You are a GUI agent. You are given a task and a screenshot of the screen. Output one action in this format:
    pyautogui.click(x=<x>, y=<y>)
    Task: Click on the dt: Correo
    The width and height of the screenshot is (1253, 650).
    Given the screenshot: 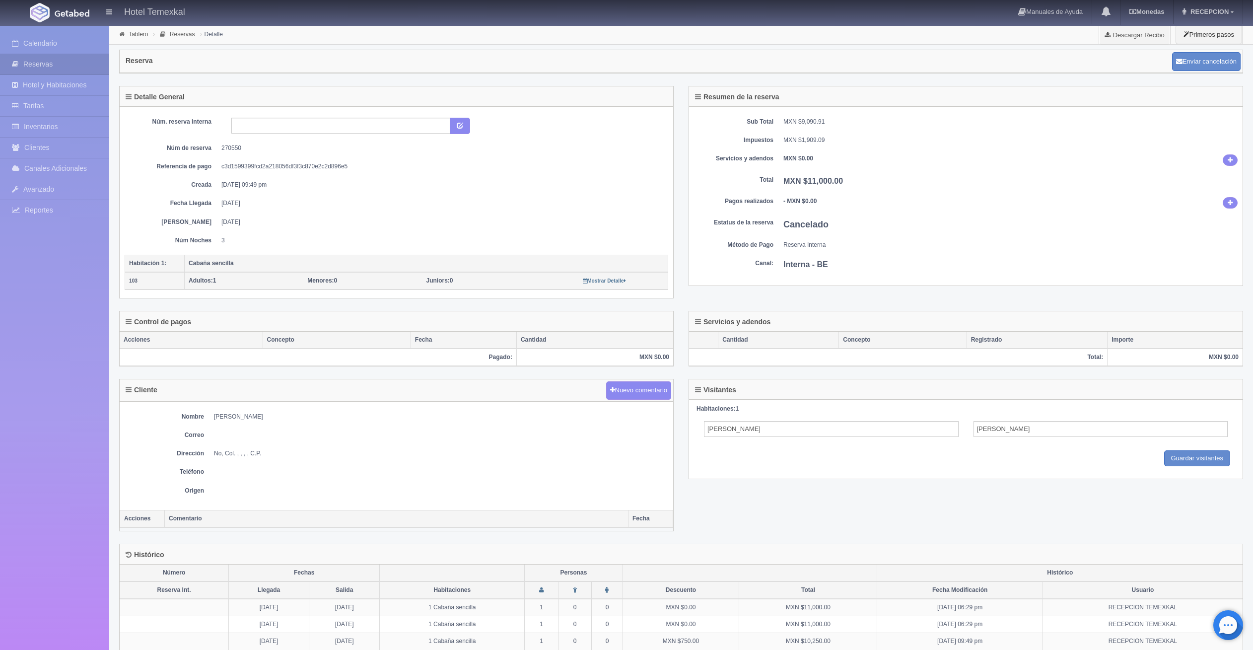 What is the action you would take?
    pyautogui.click(x=164, y=435)
    